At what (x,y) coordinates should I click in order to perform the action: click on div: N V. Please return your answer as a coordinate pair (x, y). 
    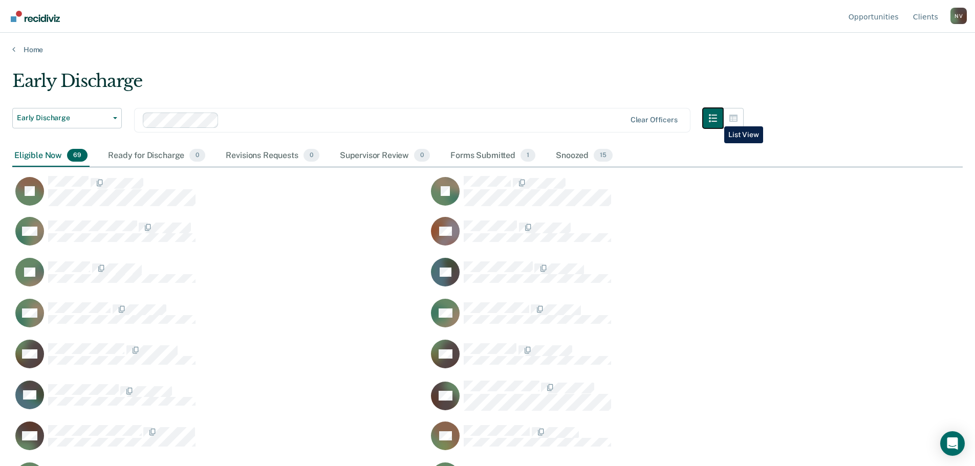
    Looking at the image, I should click on (959, 16).